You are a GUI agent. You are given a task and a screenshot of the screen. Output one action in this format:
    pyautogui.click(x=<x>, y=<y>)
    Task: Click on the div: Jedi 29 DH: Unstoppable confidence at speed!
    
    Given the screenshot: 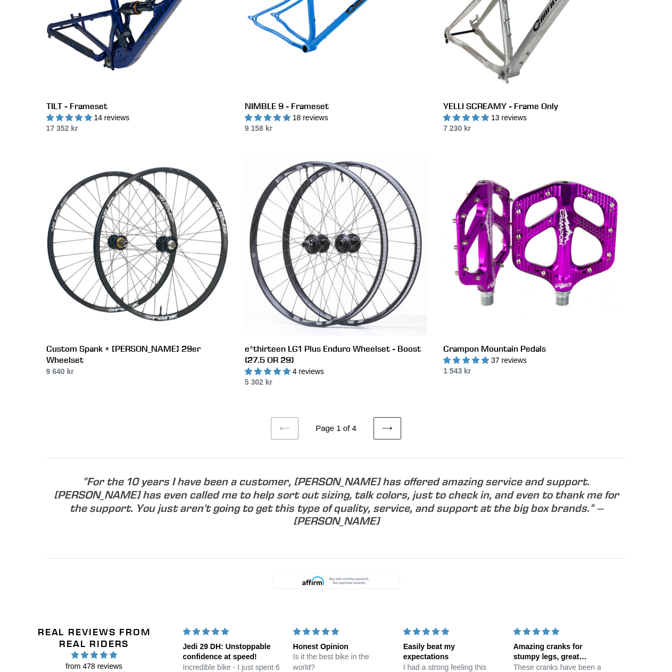 What is the action you would take?
    pyautogui.click(x=231, y=651)
    